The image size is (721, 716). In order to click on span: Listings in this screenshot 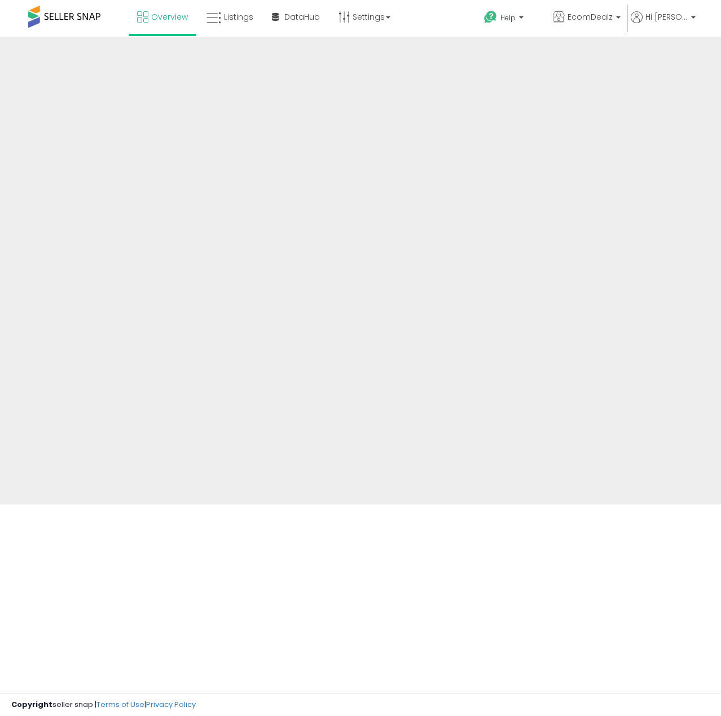, I will do `click(238, 17)`.